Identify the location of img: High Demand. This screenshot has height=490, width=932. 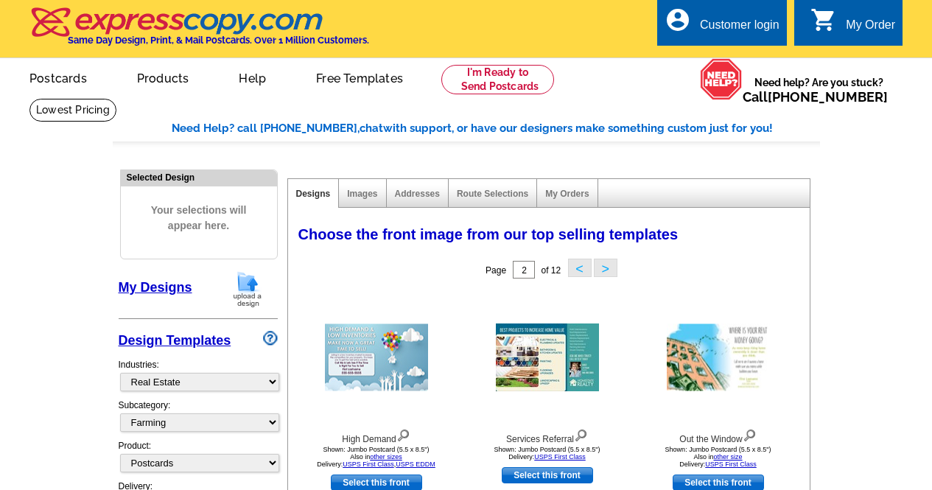
(376, 357).